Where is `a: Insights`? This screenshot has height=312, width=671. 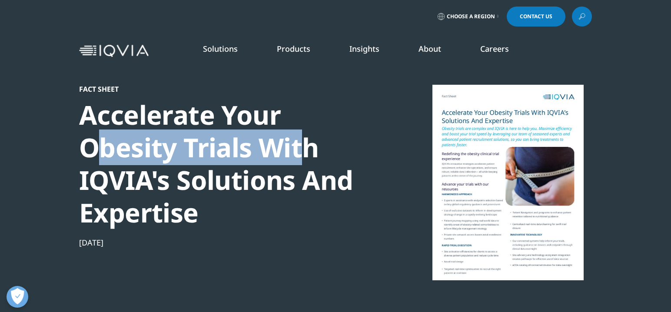
a: Insights is located at coordinates (364, 49).